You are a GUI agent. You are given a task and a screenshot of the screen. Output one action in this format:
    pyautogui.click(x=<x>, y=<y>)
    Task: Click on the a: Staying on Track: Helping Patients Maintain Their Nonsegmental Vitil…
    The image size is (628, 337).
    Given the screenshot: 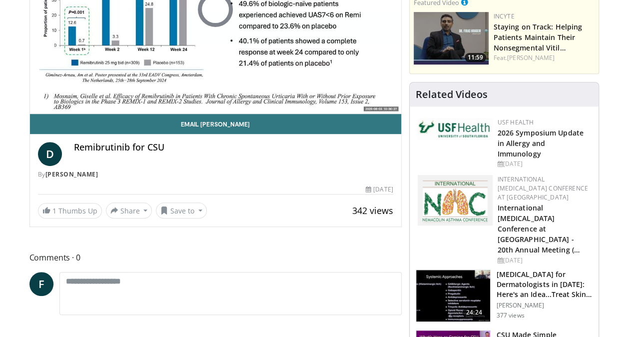 What is the action you would take?
    pyautogui.click(x=538, y=37)
    